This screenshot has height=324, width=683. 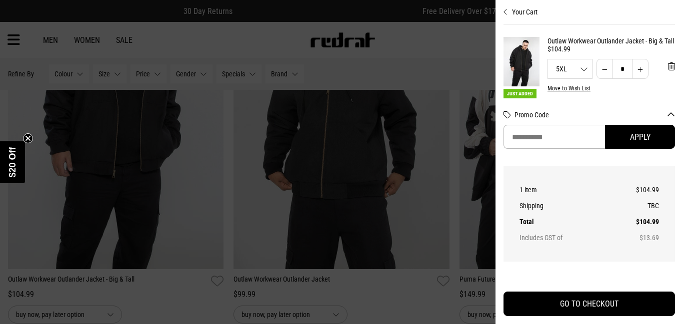 I want to click on input: Promo Code, so click(x=554, y=137).